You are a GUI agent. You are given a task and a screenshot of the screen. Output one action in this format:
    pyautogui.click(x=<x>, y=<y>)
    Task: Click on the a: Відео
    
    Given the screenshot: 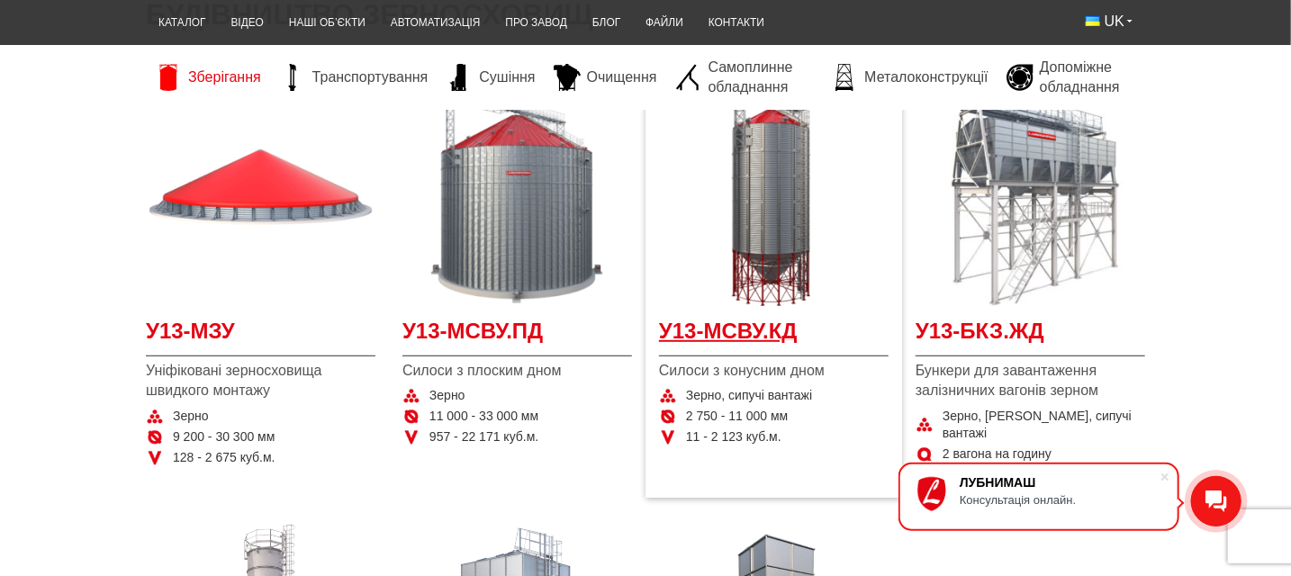 What is the action you would take?
    pyautogui.click(x=247, y=23)
    